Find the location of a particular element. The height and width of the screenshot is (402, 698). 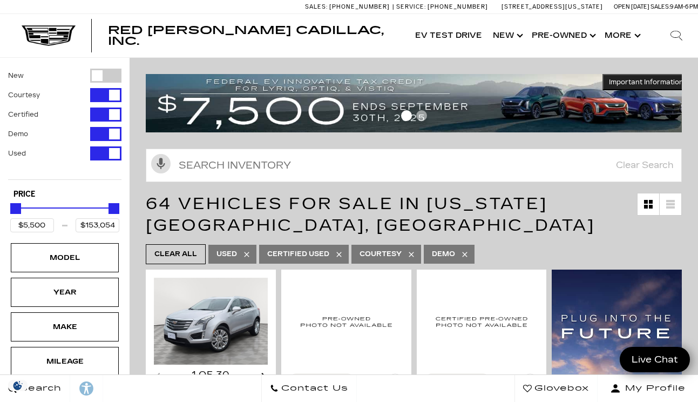

div: Price is located at coordinates (65, 215).